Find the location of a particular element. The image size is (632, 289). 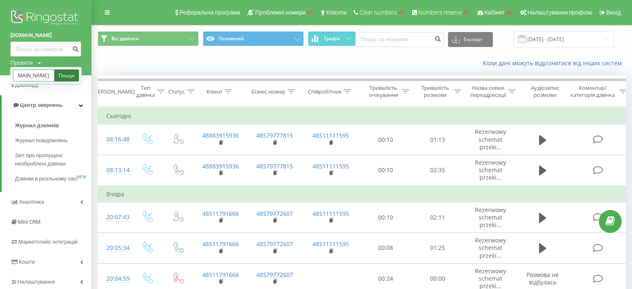

span: Центр звернень is located at coordinates (41, 105).